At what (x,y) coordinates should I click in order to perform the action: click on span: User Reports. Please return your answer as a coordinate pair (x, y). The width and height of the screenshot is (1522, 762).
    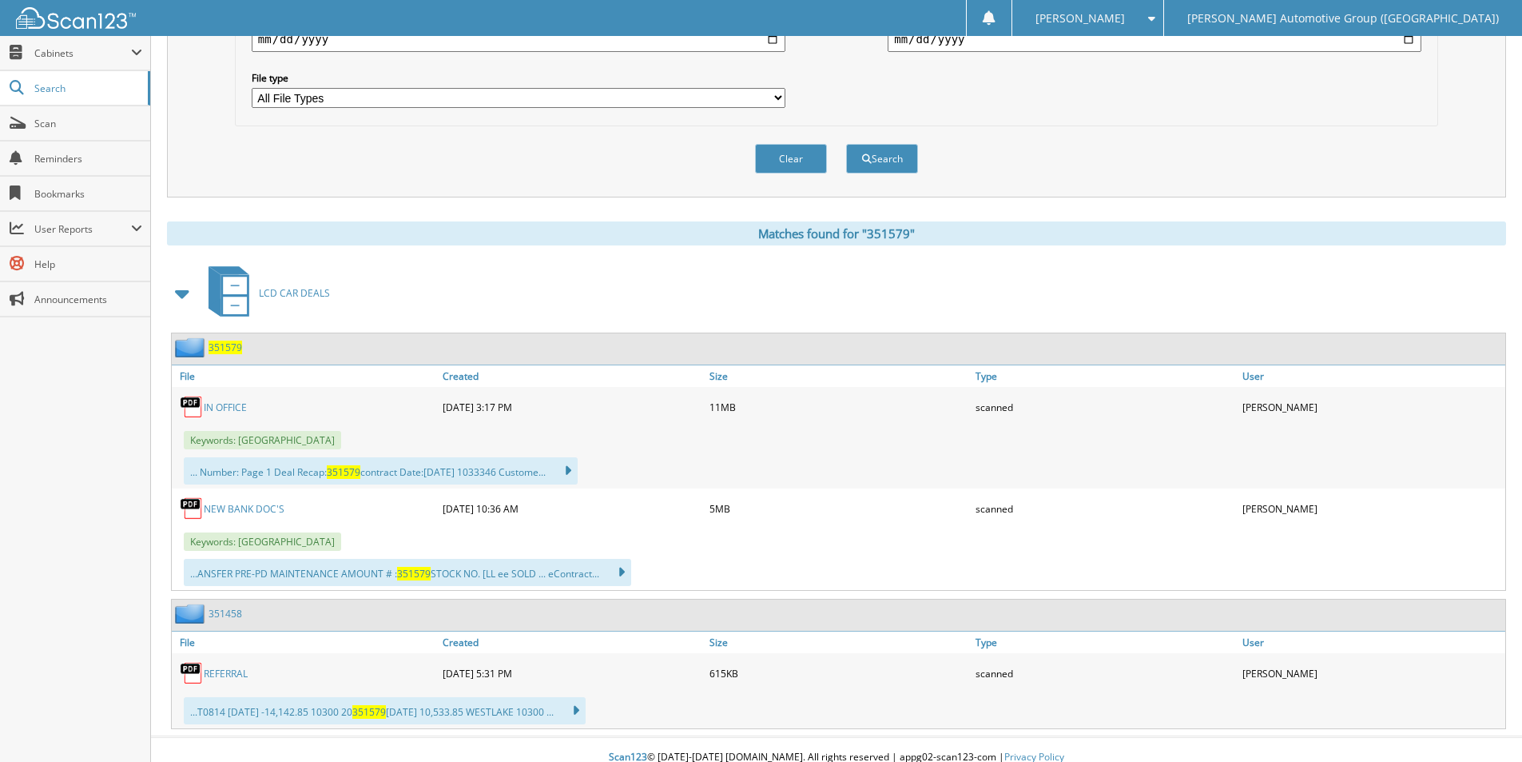
    Looking at the image, I should click on (82, 229).